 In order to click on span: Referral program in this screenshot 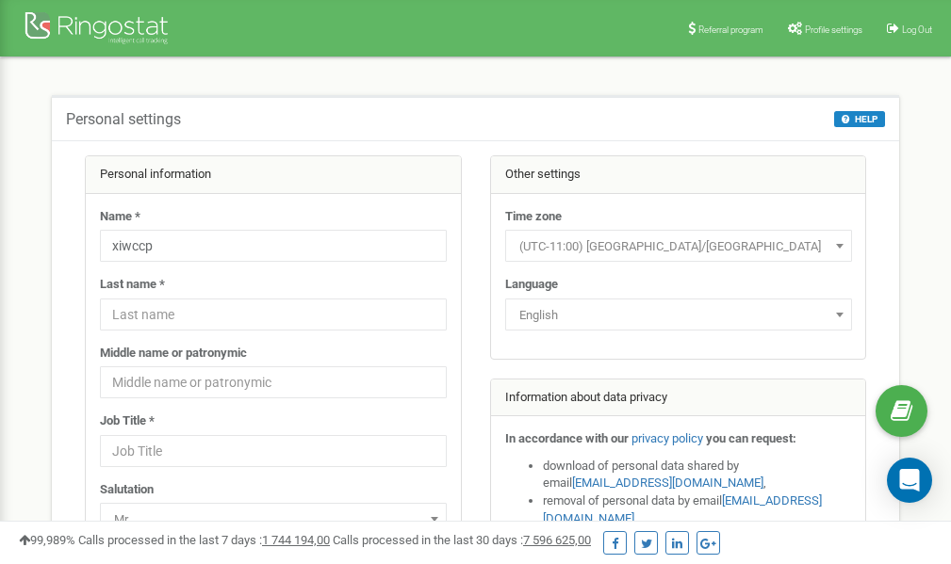, I will do `click(730, 29)`.